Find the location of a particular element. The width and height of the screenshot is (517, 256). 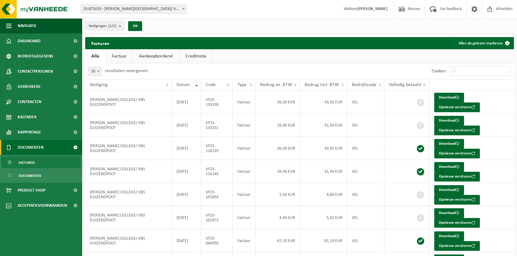

label: resultaten weergeven is located at coordinates (126, 71).